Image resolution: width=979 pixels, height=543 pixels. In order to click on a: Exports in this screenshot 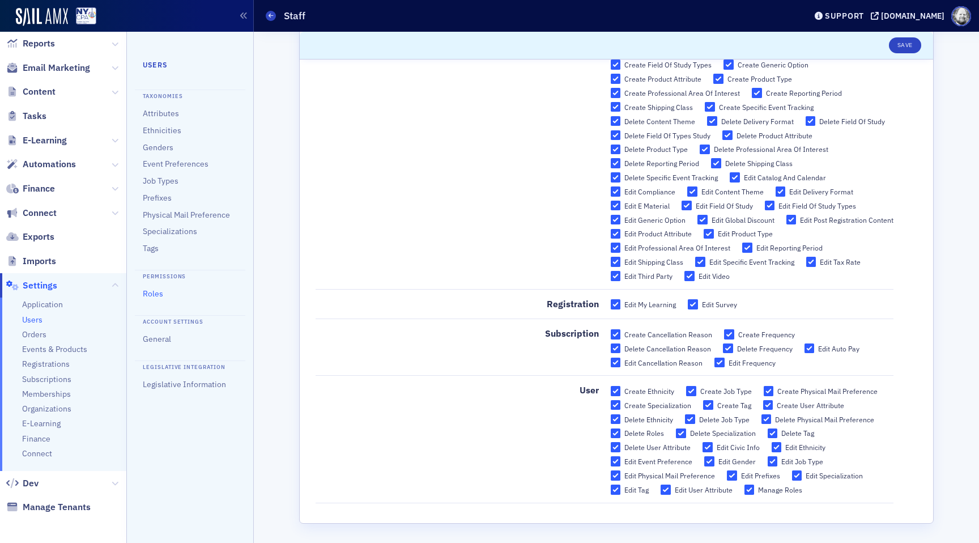, I will do `click(30, 237)`.